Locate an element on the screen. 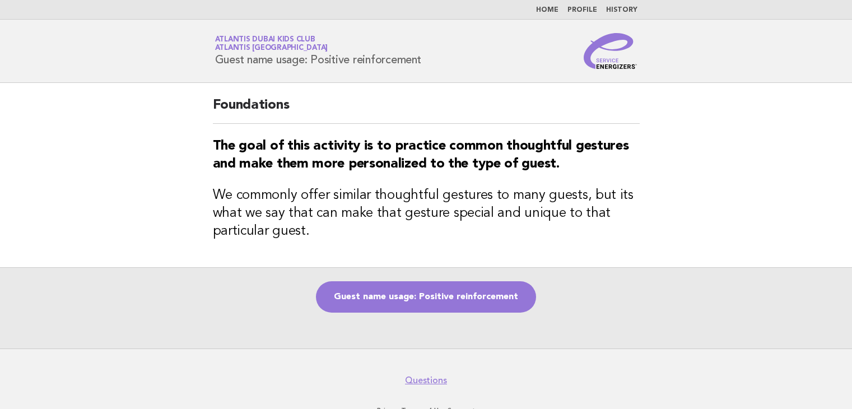 This screenshot has height=409, width=852. a: Home is located at coordinates (548, 10).